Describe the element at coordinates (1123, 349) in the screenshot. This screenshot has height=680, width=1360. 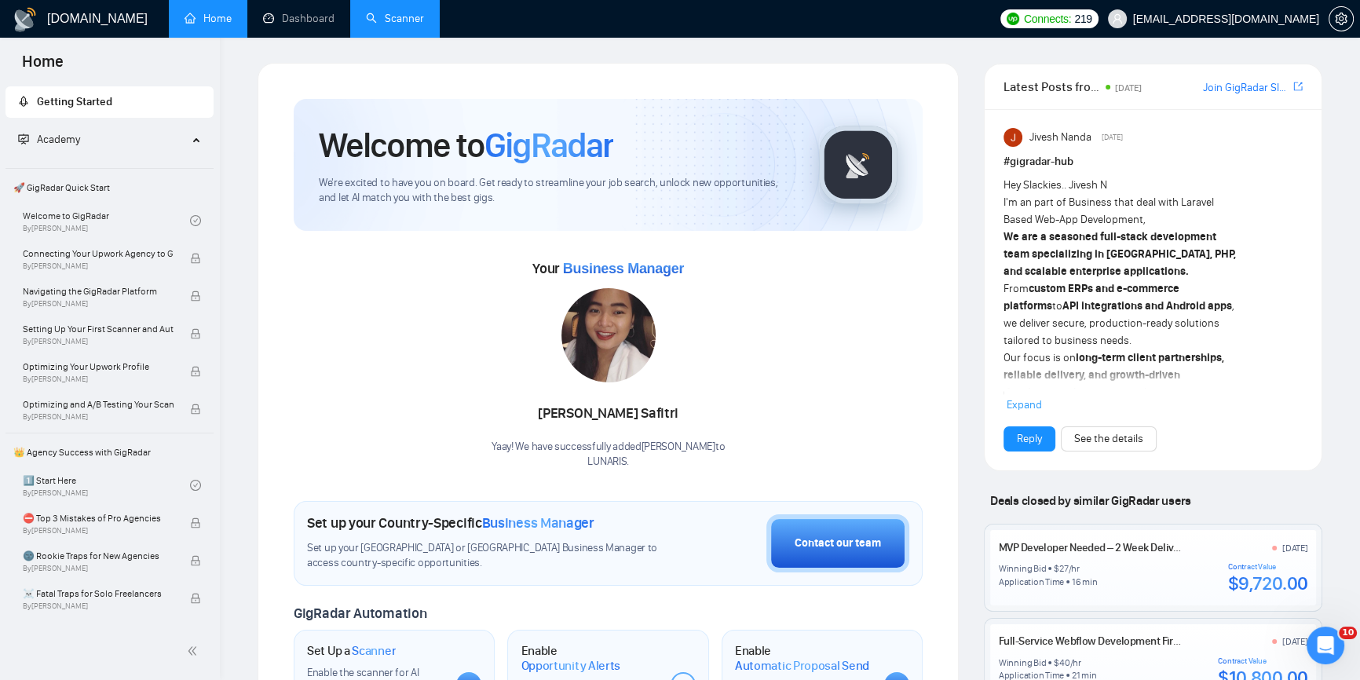
I see `div: Hey Slackies.. Jivesh N I'm an part of Business that deal with Laravel Based Web-App Development,...` at that location.